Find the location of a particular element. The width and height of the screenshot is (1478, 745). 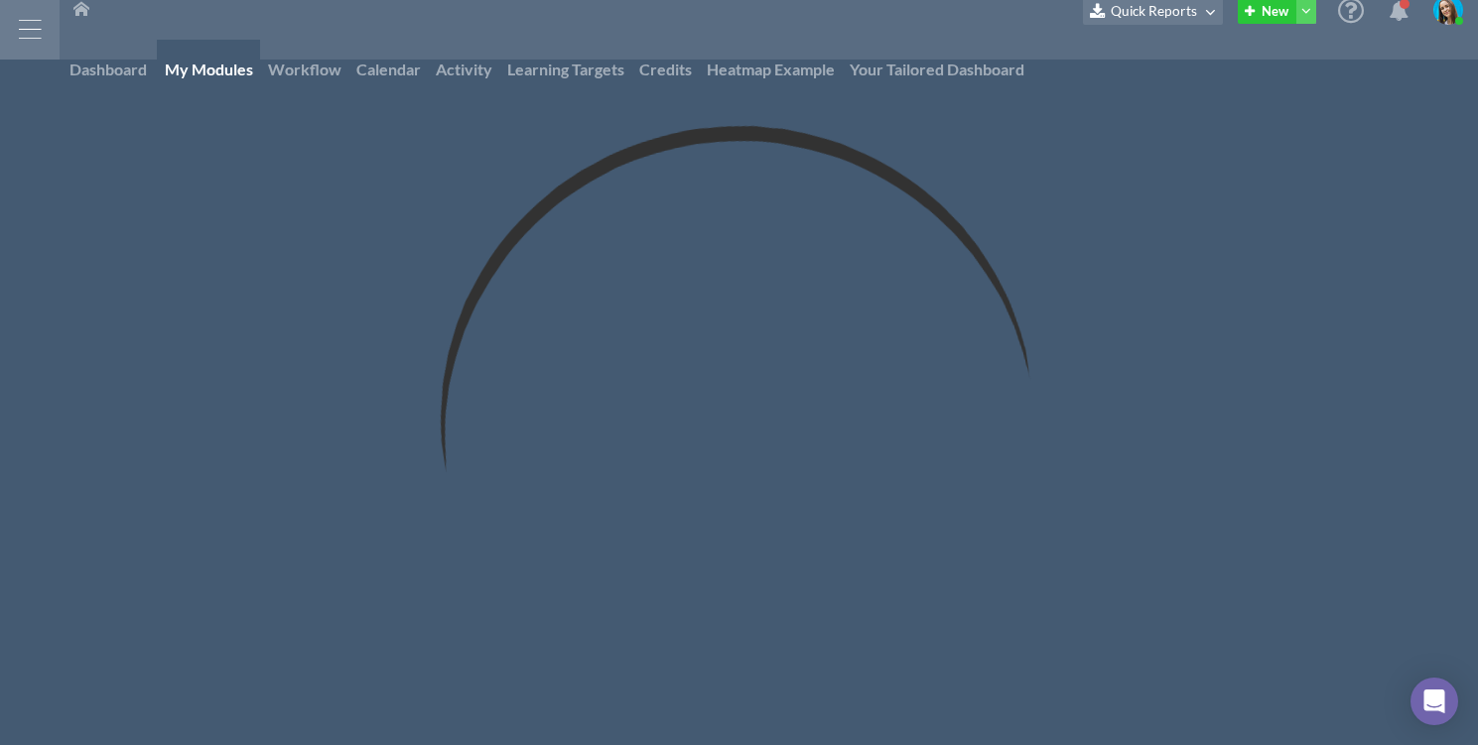

a: Learning Targets is located at coordinates (565, 69).